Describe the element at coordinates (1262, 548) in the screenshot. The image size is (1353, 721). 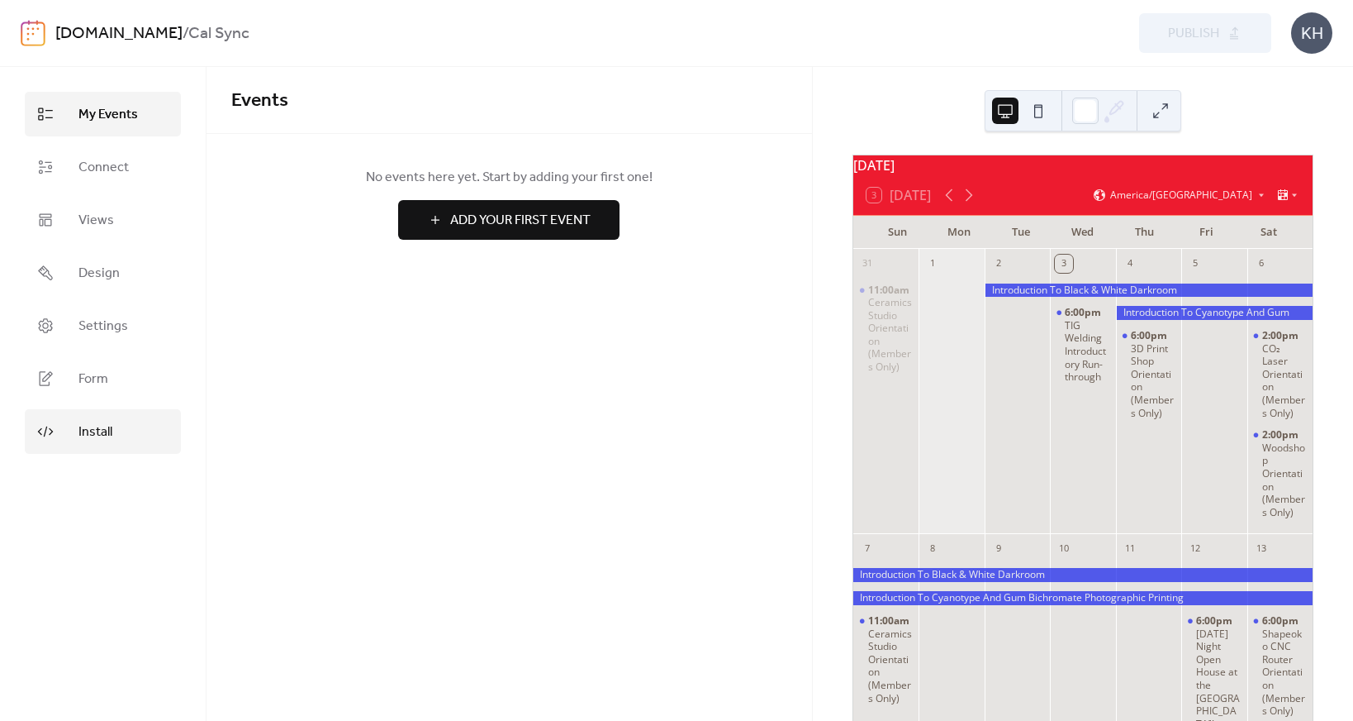
I see `div: 13` at that location.